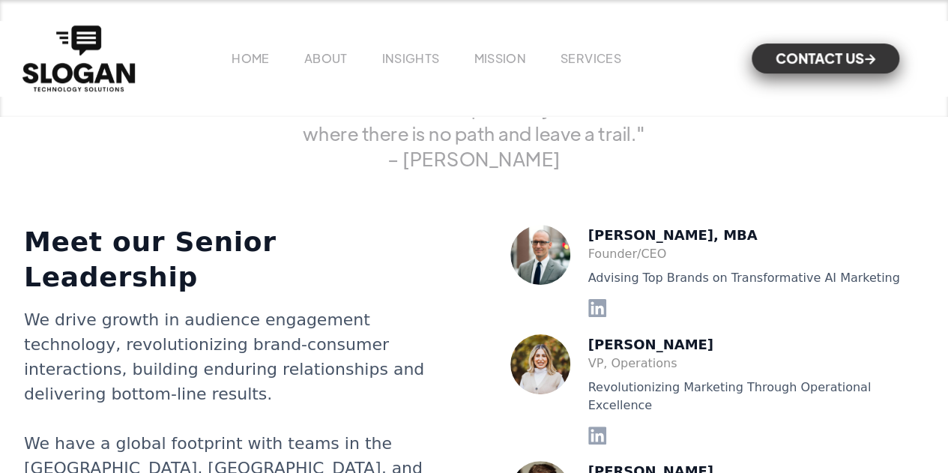 The height and width of the screenshot is (473, 948). What do you see at coordinates (475, 133) in the screenshot?
I see `h2: "Do not follow where the path may lead. Go instead where there is no path and leave a trail." – [...` at bounding box center [475, 133].